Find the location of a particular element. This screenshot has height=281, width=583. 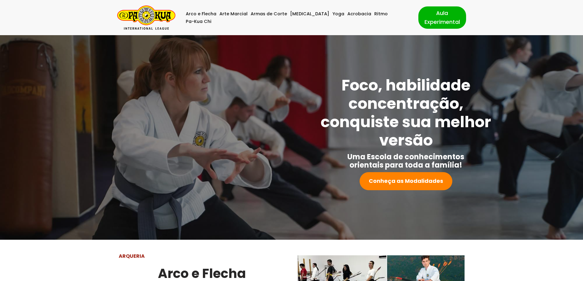

strong: Foco, habilidade concentração, conquiste sua melhor versão is located at coordinates (406, 113).